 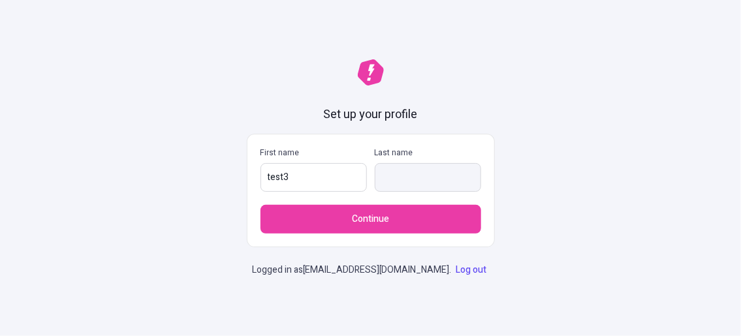 What do you see at coordinates (371, 115) in the screenshot?
I see `h1: Set up your profile` at bounding box center [371, 115].